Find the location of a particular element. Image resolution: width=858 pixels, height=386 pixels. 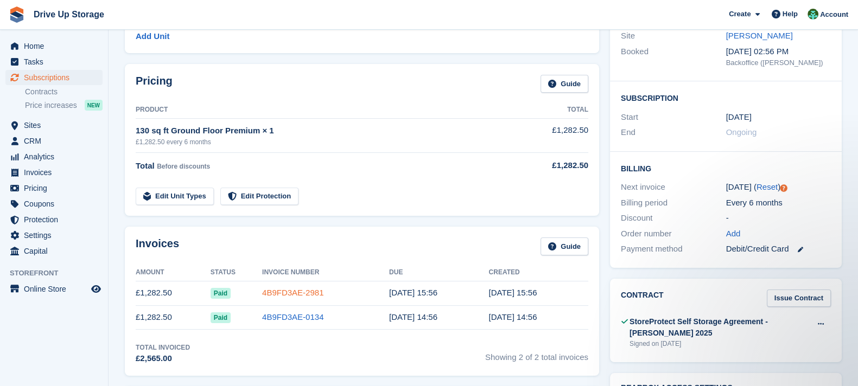

div: £1,282.50 every 6 months is located at coordinates (321, 142).